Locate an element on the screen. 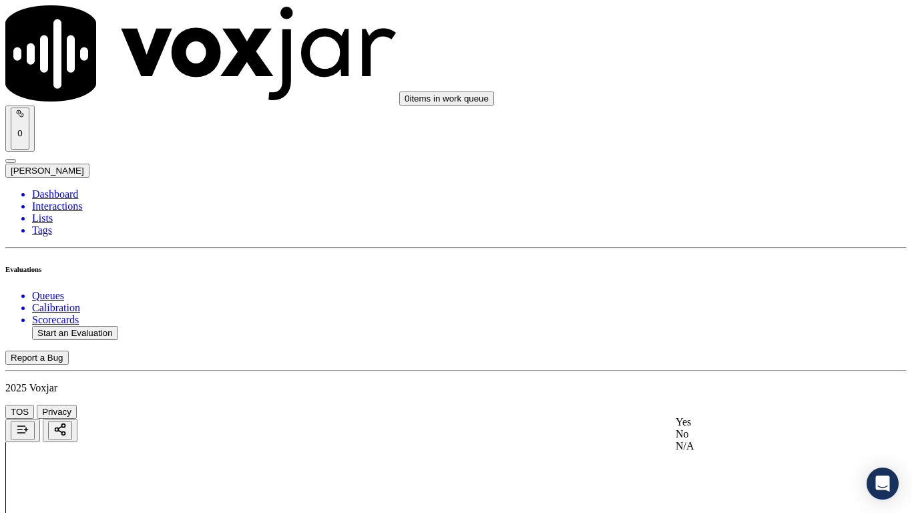  p: 0 is located at coordinates (20, 133).